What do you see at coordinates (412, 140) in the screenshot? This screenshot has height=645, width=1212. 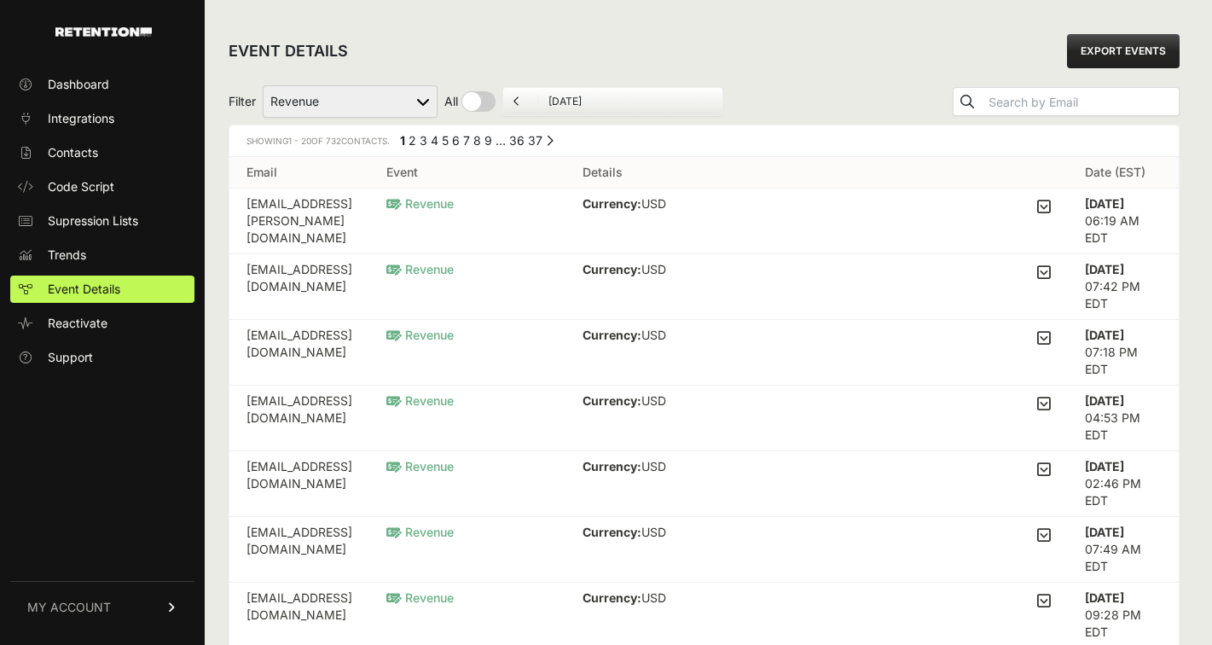 I see `a: Page 2` at bounding box center [412, 140].